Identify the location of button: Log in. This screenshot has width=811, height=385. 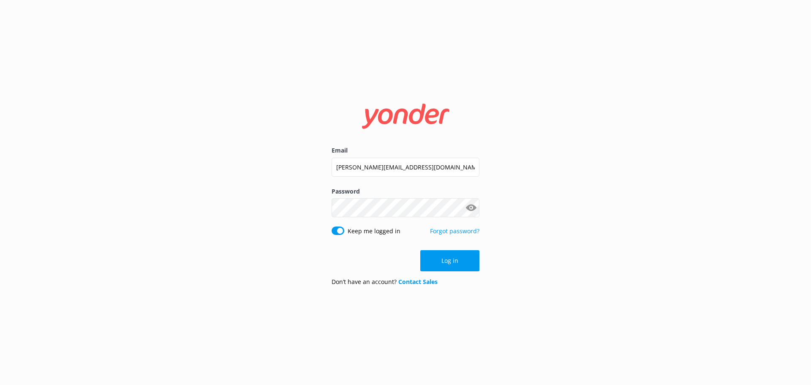
(450, 260).